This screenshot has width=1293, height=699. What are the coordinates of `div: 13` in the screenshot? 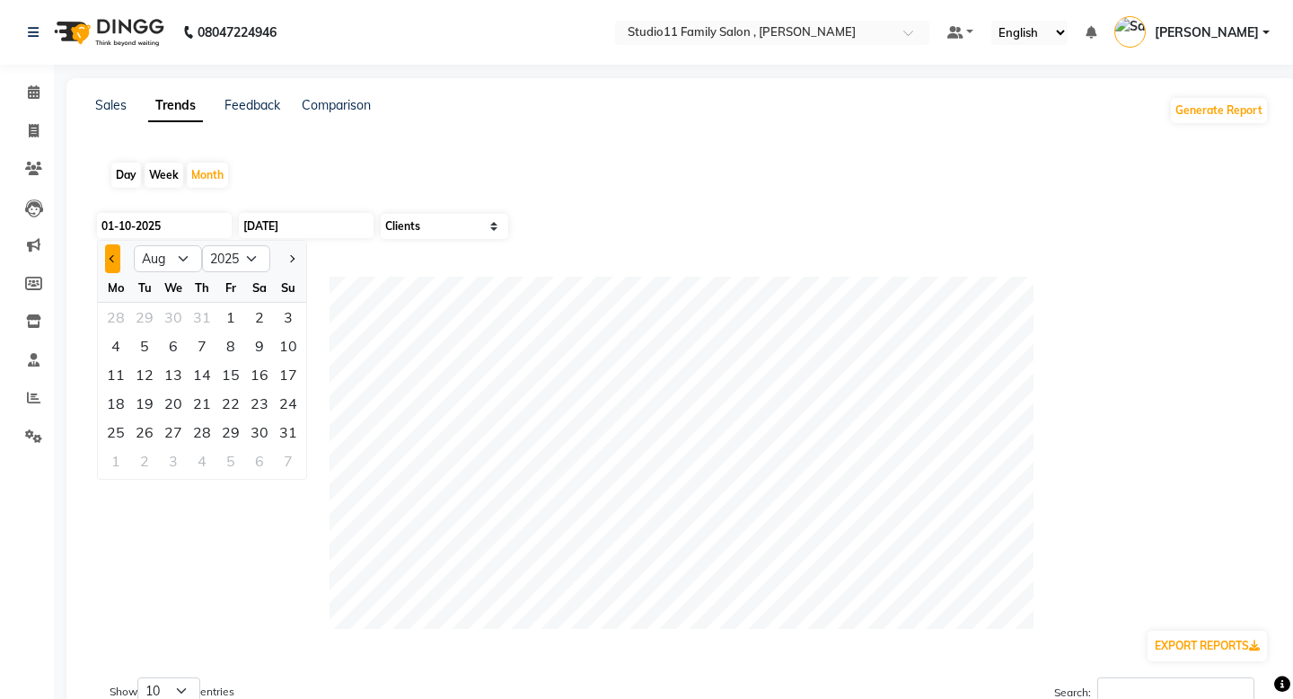 It's located at (173, 374).